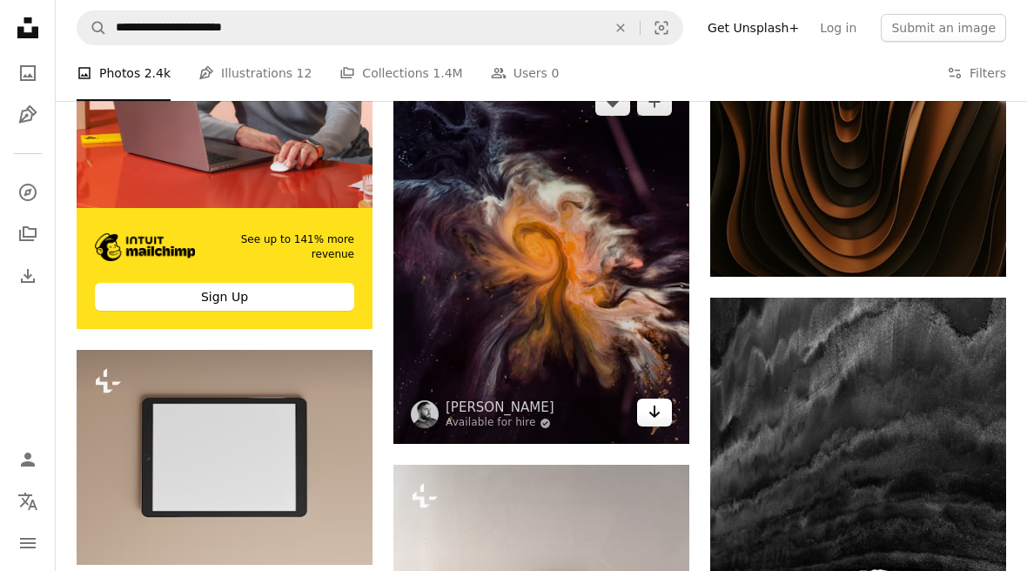 The width and height of the screenshot is (1027, 571). I want to click on span: 12, so click(305, 73).